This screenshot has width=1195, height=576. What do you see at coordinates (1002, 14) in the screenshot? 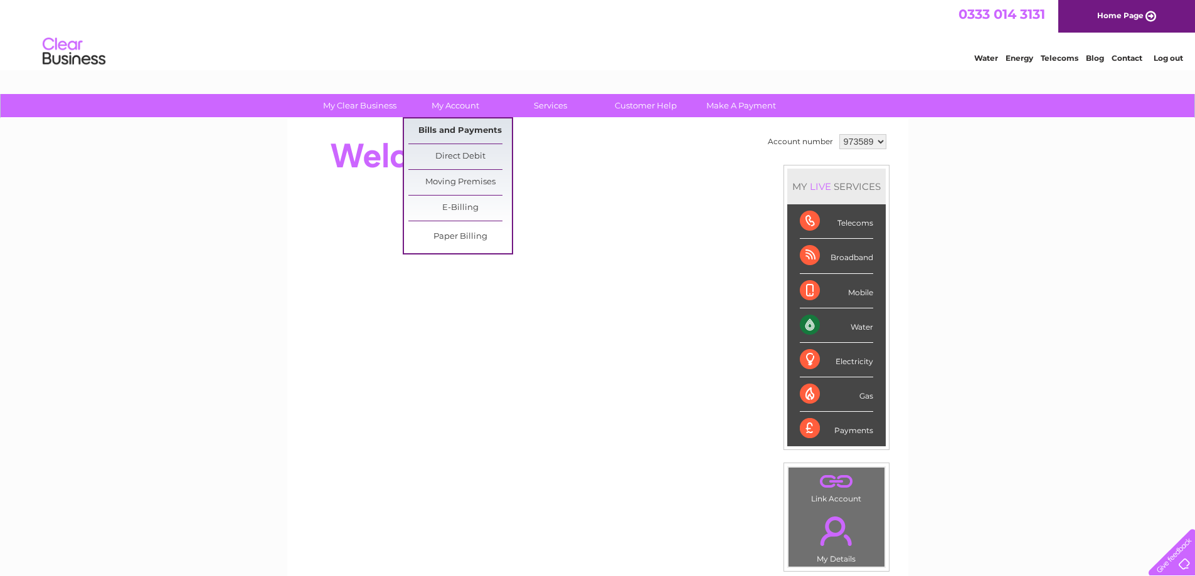
I see `span: 0333 014 3131` at bounding box center [1002, 14].